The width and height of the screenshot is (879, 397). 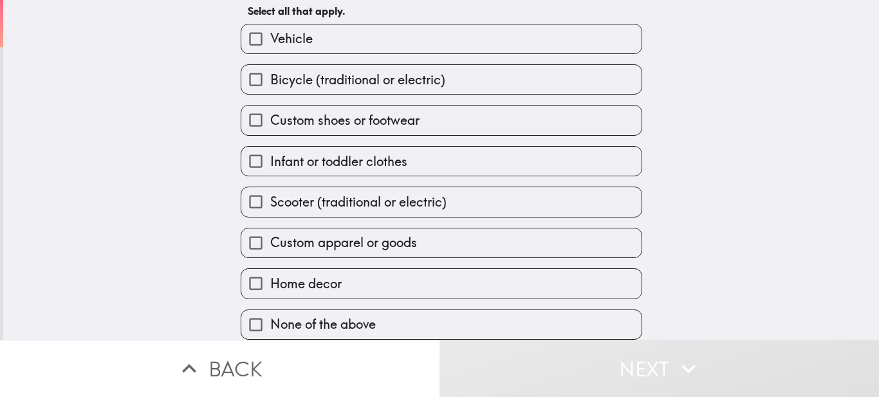 I want to click on button: None of the above, so click(x=442, y=324).